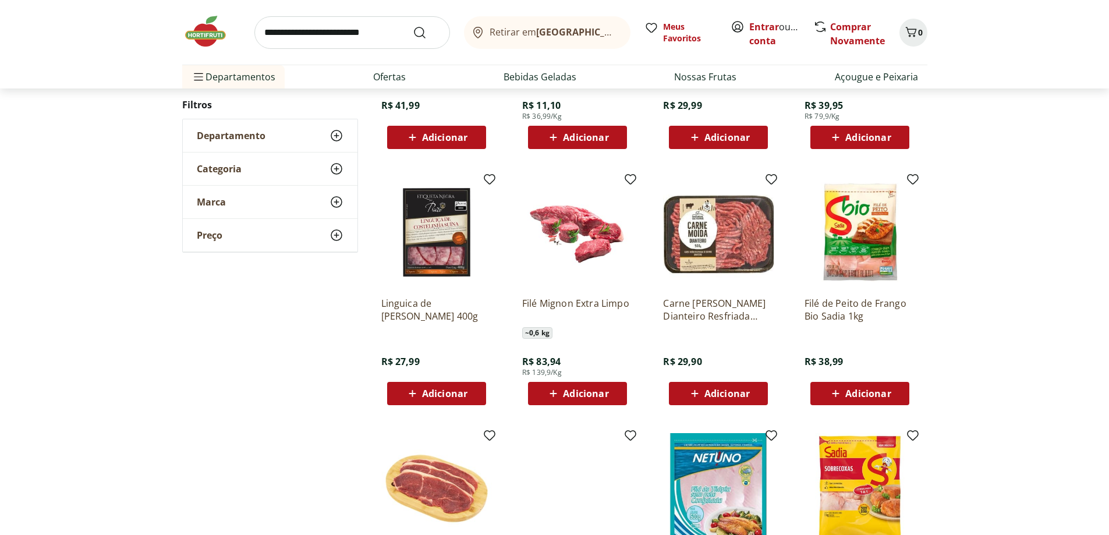  Describe the element at coordinates (400, 361) in the screenshot. I see `span: R$ 27,99` at that location.